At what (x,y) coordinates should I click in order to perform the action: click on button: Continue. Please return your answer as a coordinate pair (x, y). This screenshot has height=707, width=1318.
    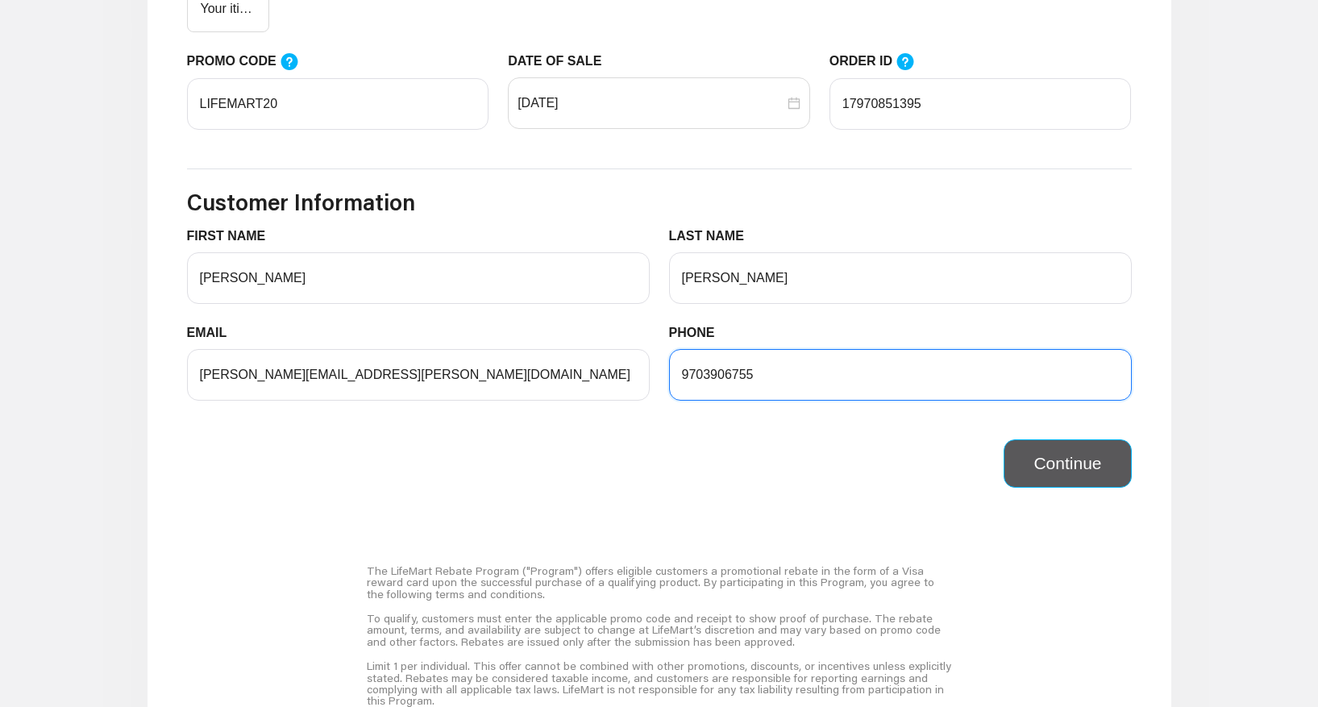
    Looking at the image, I should click on (1067, 464).